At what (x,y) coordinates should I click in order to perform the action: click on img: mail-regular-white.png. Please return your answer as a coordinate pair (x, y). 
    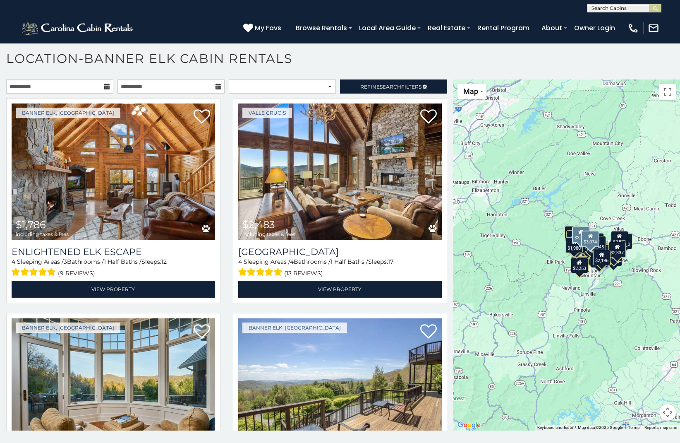
    Looking at the image, I should click on (654, 28).